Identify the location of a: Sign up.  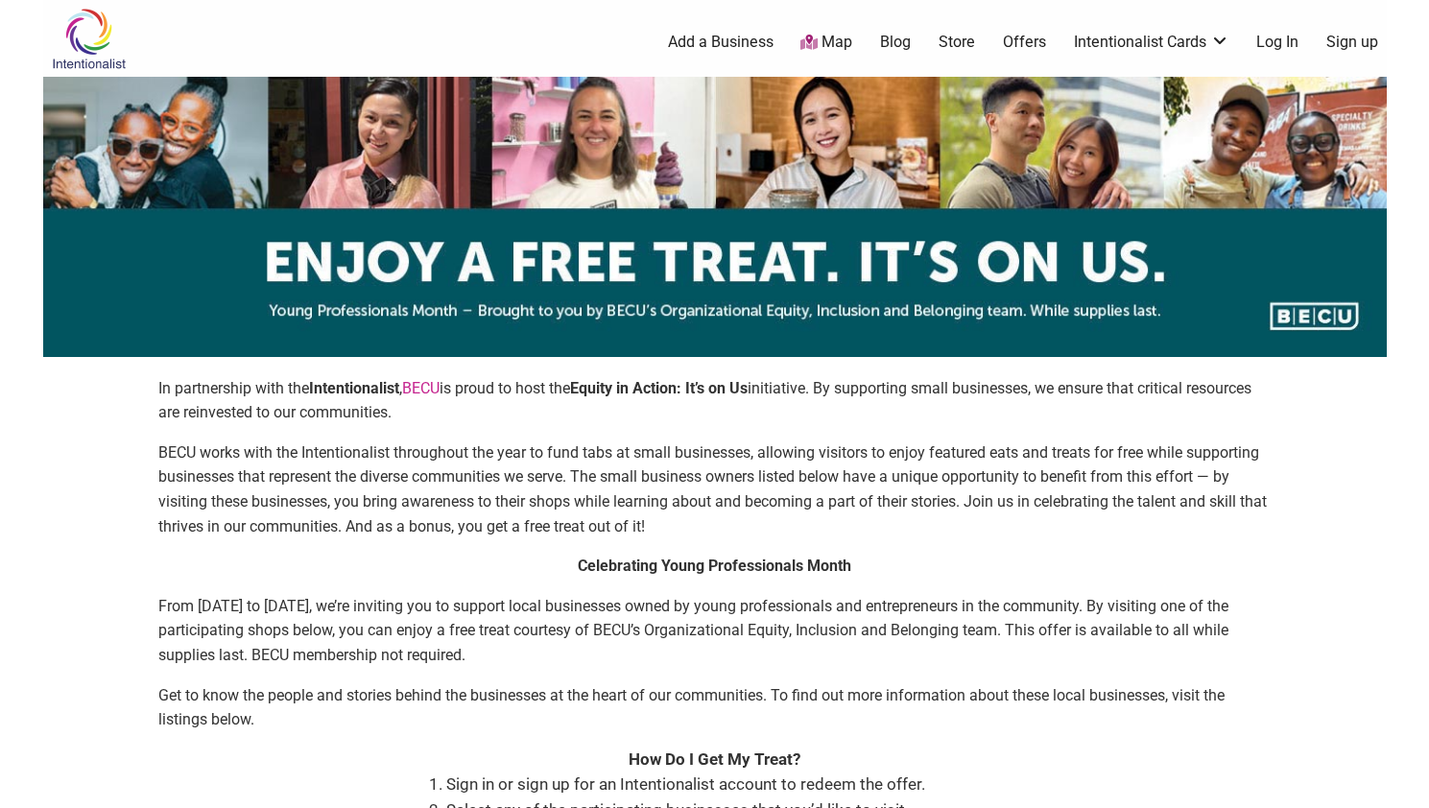
(1352, 42).